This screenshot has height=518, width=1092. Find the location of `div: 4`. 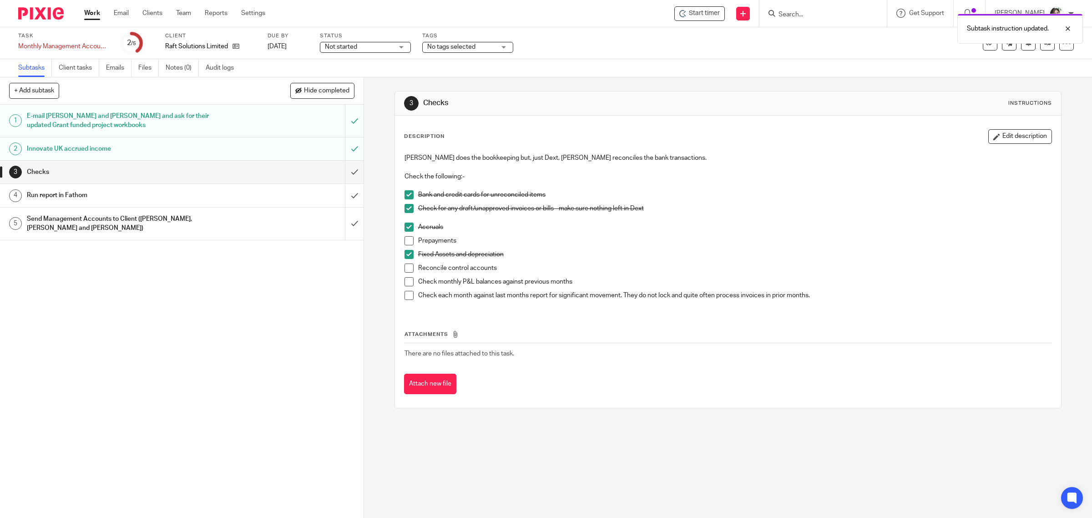

div: 4 is located at coordinates (15, 196).